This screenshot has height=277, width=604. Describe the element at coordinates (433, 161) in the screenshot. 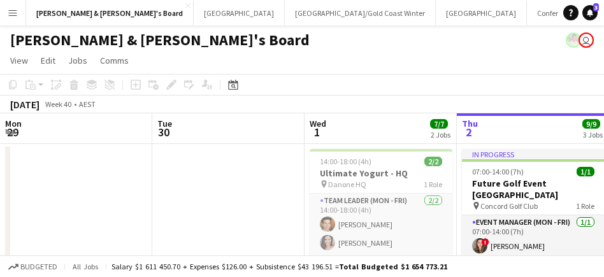

I see `span: 2/2` at that location.